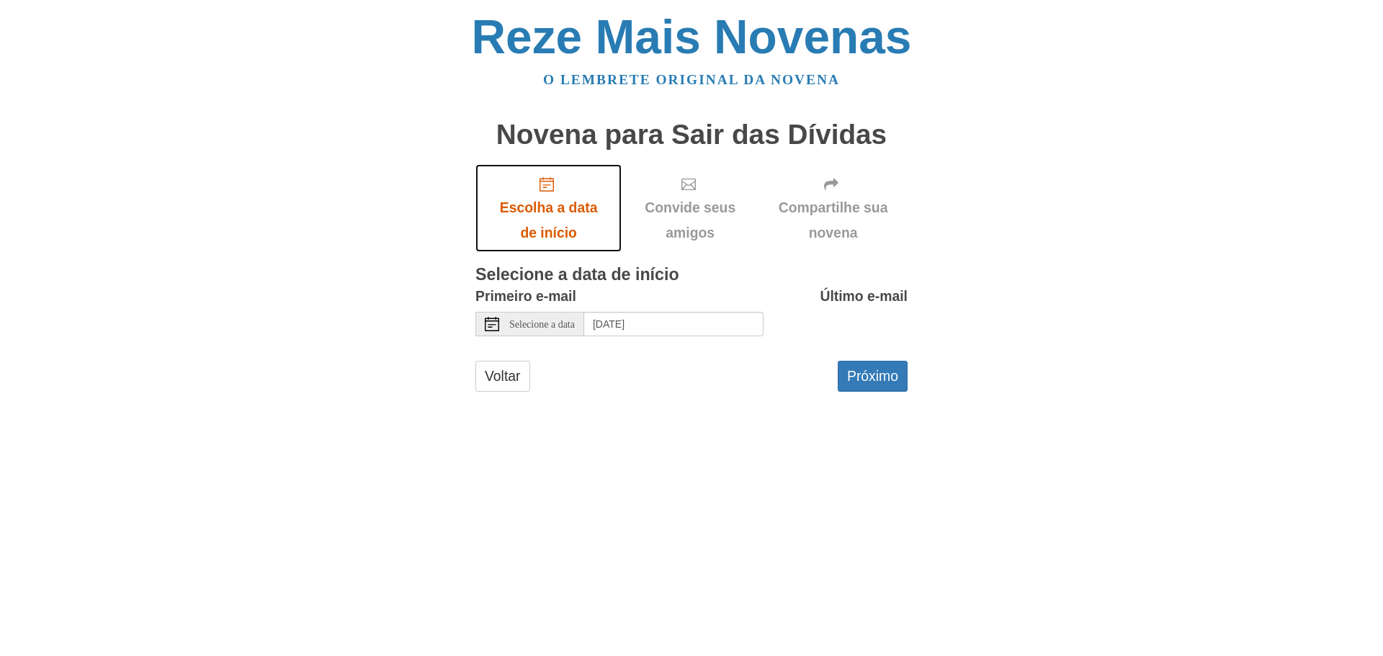 The image size is (1383, 656). What do you see at coordinates (542, 323) in the screenshot?
I see `font: Selecione a data` at bounding box center [542, 323].